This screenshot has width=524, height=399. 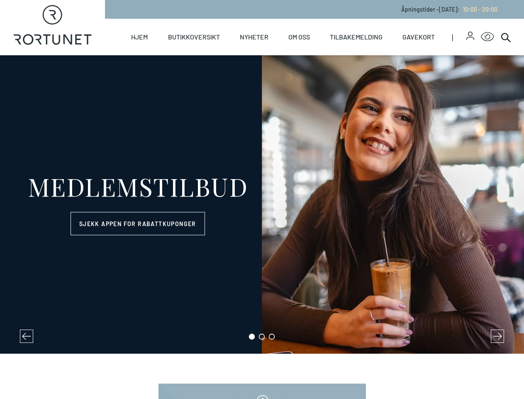 What do you see at coordinates (138, 223) in the screenshot?
I see `a: Sjekk appen for rabattkuponger` at bounding box center [138, 223].